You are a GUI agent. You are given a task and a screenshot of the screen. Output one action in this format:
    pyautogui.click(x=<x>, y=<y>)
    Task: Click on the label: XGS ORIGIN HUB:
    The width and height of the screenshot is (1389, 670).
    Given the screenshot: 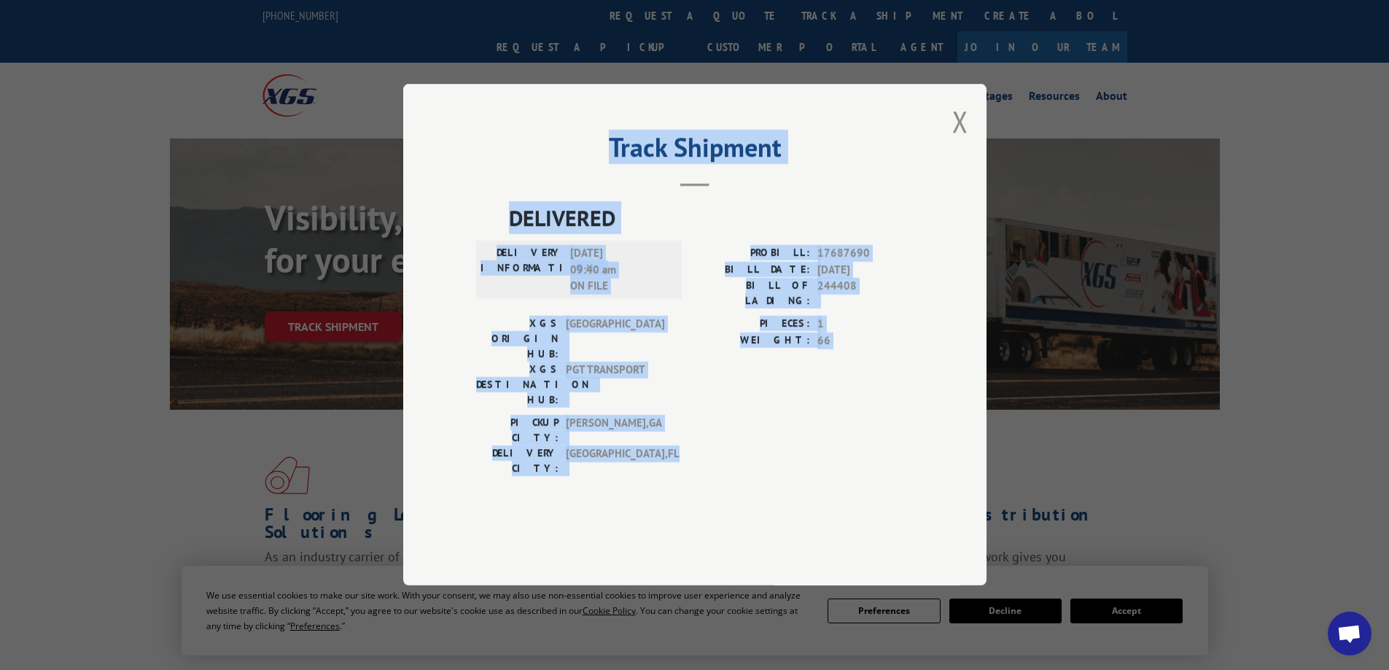 What is the action you would take?
    pyautogui.click(x=517, y=339)
    